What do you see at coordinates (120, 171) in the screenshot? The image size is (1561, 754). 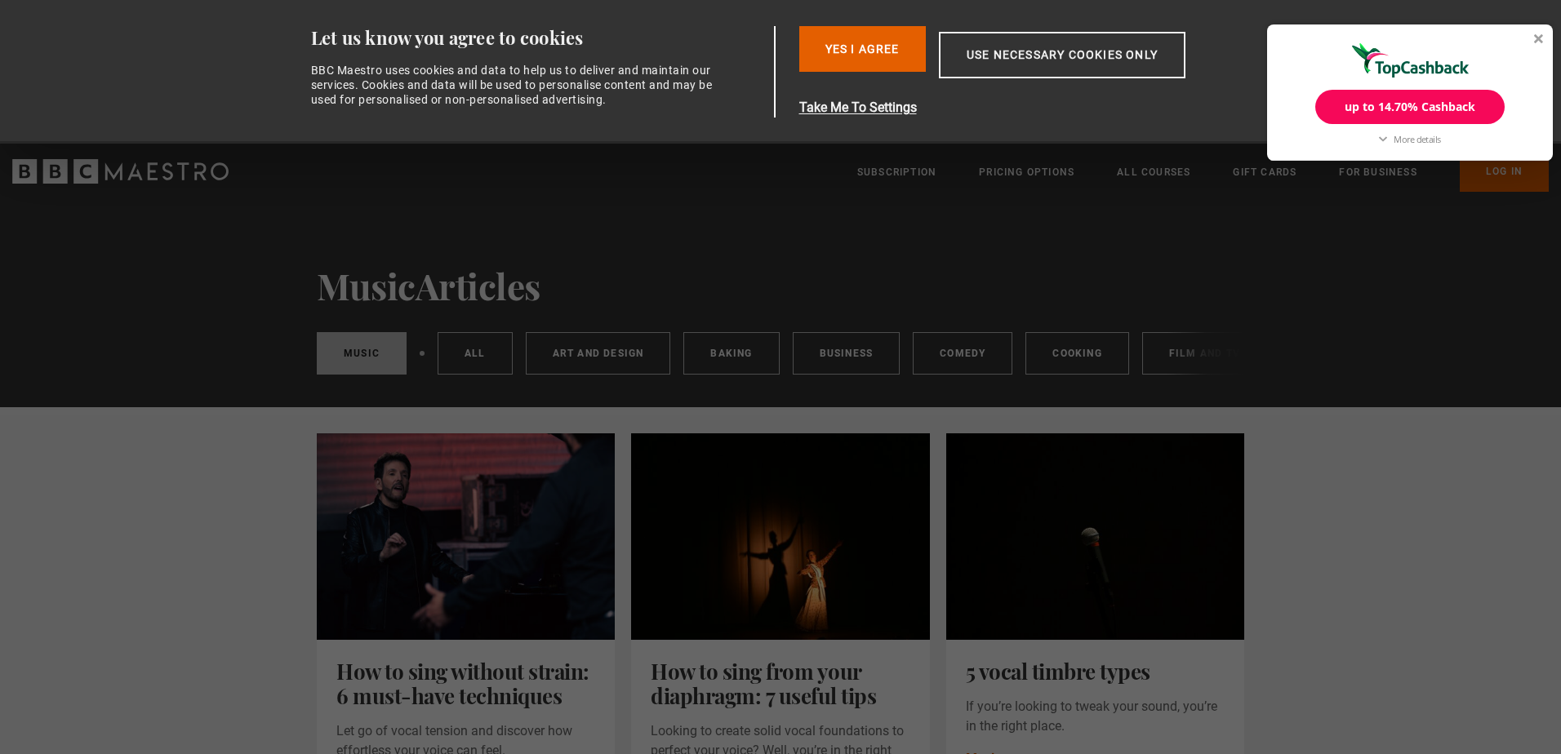 I see `a: BBC Maestro` at bounding box center [120, 171].